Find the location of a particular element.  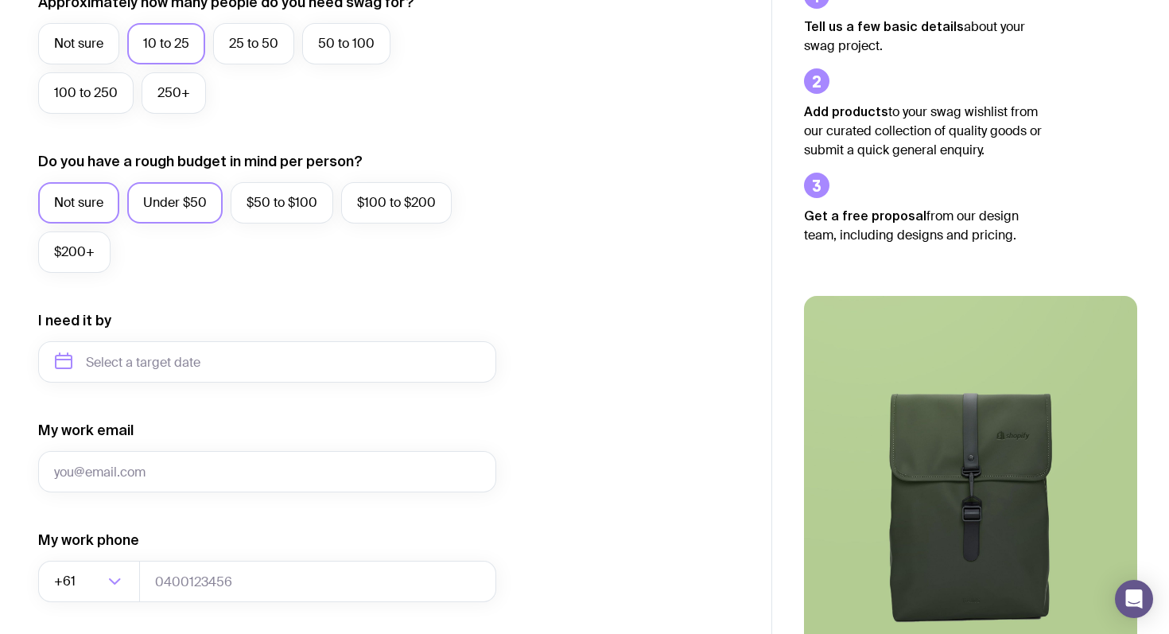

input: Search for option is located at coordinates (91, 581).